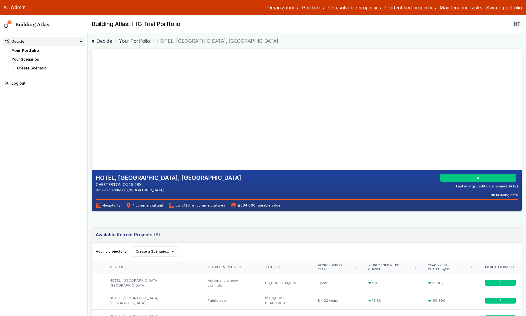 The width and height of the screenshot is (526, 316). What do you see at coordinates (144, 205) in the screenshot?
I see `span: 1 commercial unit` at bounding box center [144, 205].